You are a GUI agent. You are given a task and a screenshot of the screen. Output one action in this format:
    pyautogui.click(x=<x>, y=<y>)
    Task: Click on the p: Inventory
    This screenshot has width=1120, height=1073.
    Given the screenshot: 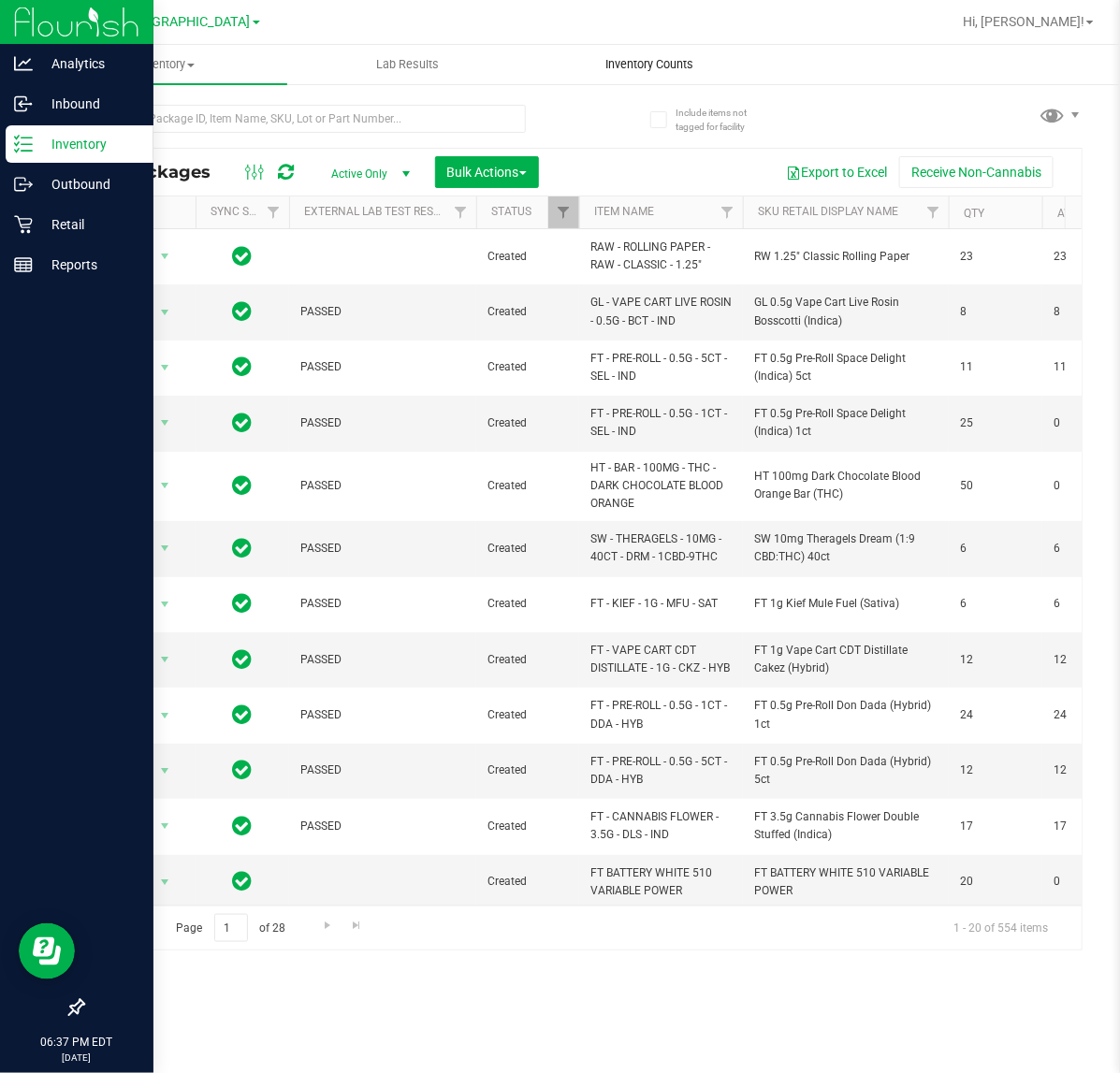 What is the action you would take?
    pyautogui.click(x=89, y=144)
    